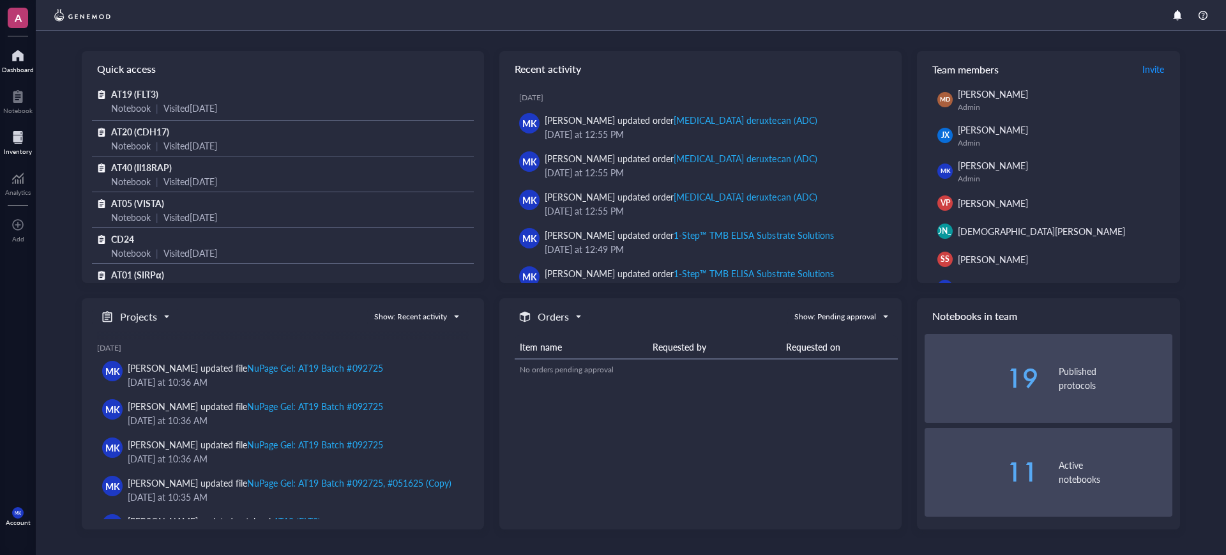 Image resolution: width=1226 pixels, height=555 pixels. What do you see at coordinates (945, 259) in the screenshot?
I see `span: SS` at bounding box center [945, 259].